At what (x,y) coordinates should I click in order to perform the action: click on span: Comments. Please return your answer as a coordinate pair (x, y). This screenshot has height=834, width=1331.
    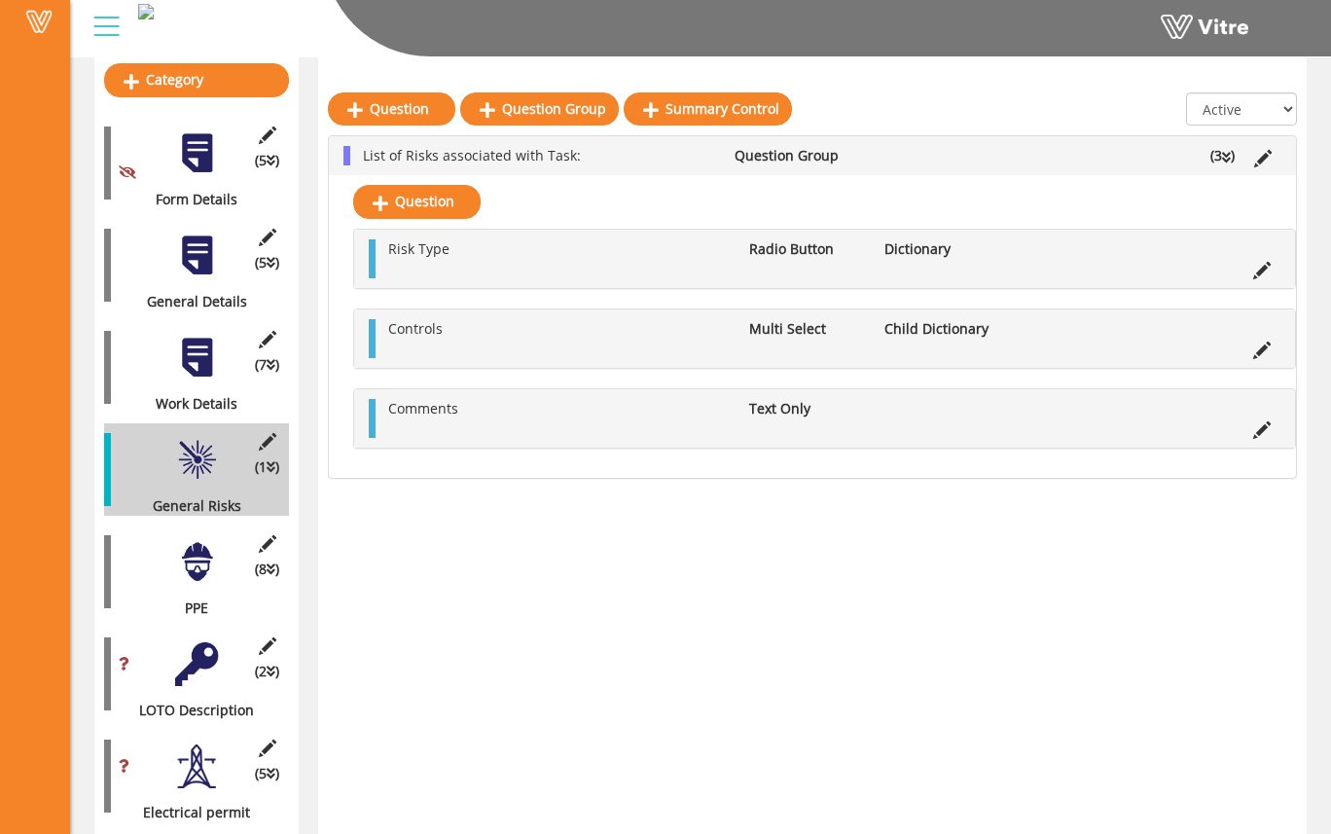
    Looking at the image, I should click on (423, 408).